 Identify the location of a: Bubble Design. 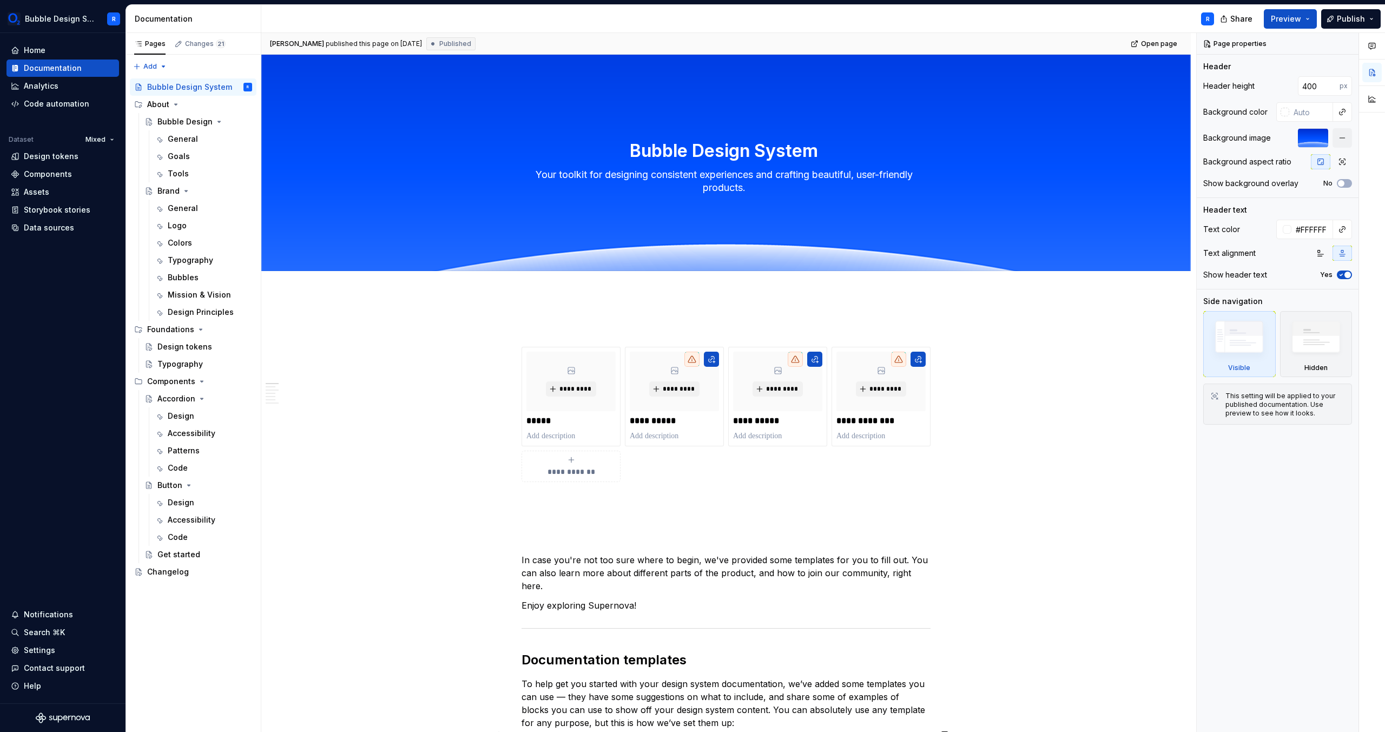
(198, 122).